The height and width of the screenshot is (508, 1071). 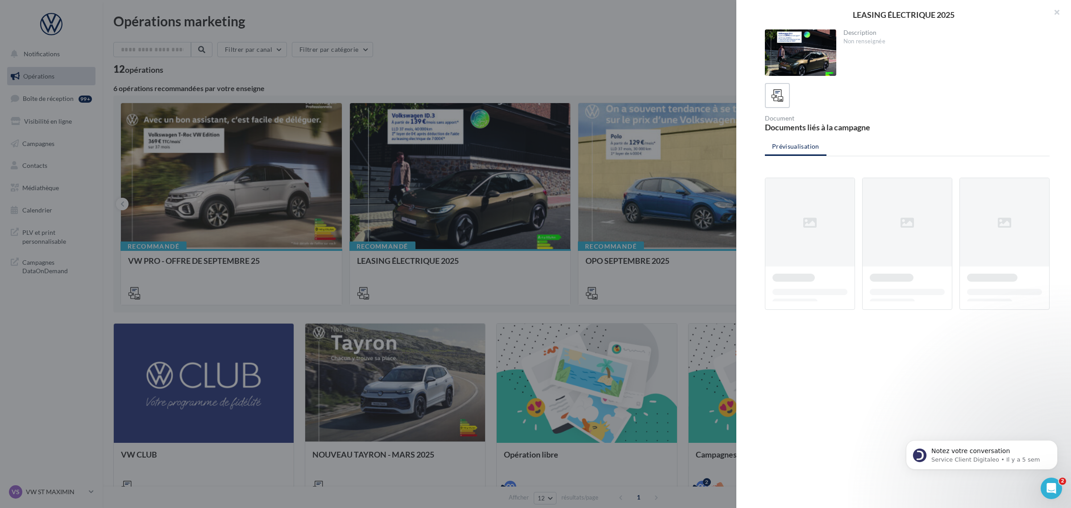 I want to click on p: Notez votre conversation, so click(x=96, y=30).